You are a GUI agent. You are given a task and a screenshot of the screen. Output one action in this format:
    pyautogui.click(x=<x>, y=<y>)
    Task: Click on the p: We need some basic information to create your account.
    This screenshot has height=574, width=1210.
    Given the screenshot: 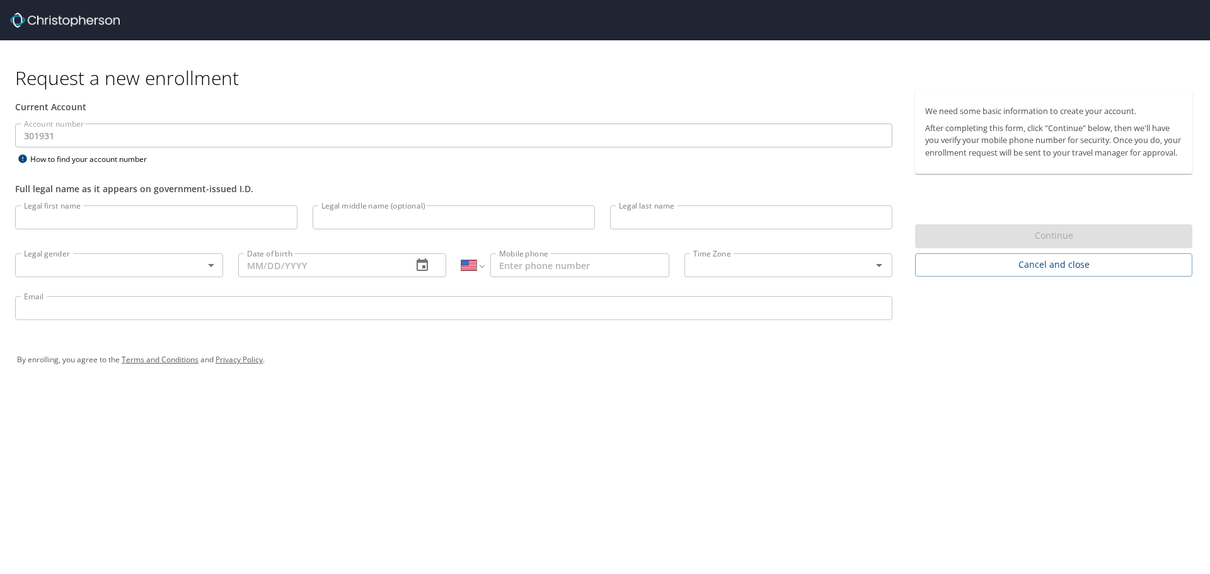 What is the action you would take?
    pyautogui.click(x=1054, y=111)
    